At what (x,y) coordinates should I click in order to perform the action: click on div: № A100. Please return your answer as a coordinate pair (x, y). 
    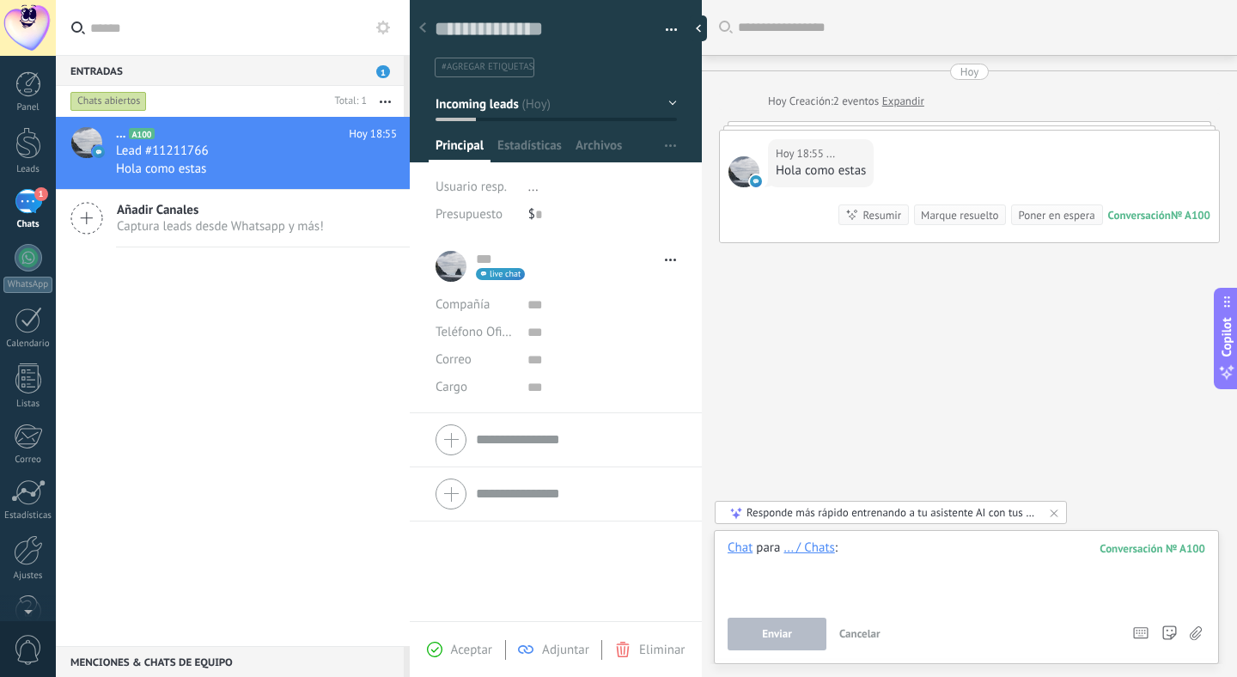
    Looking at the image, I should click on (1190, 215).